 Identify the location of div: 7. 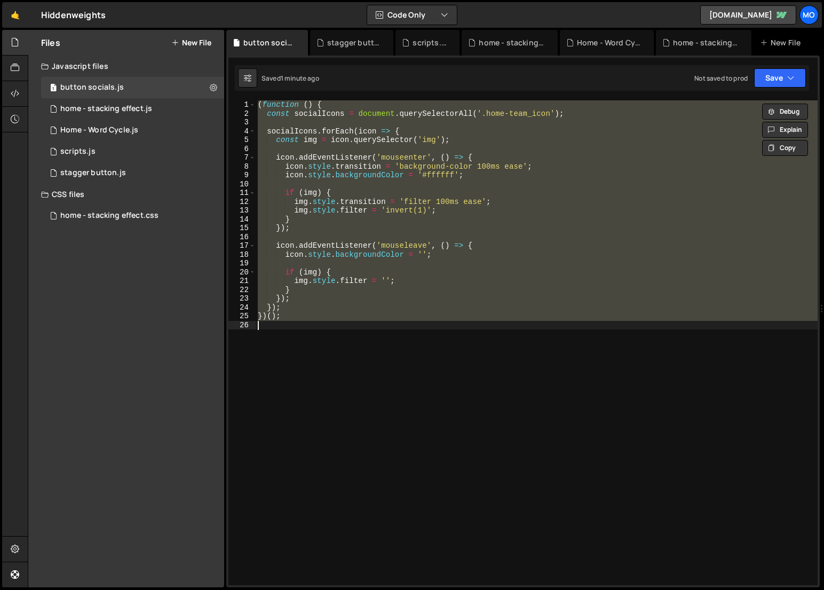
(242, 157).